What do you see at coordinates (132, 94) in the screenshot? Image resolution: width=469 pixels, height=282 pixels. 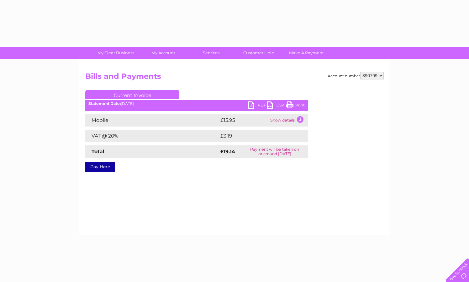 I see `a: Current Invoice` at bounding box center [132, 94].